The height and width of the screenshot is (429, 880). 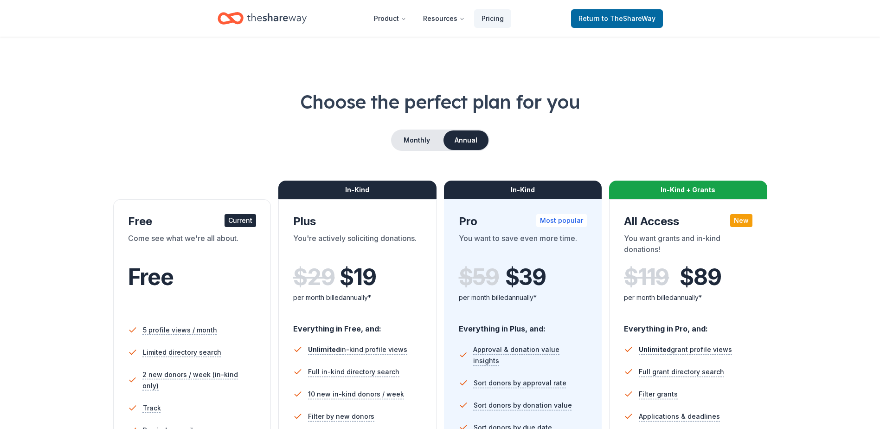 What do you see at coordinates (520, 383) in the screenshot?
I see `span: Sort donors by approval rate` at bounding box center [520, 383].